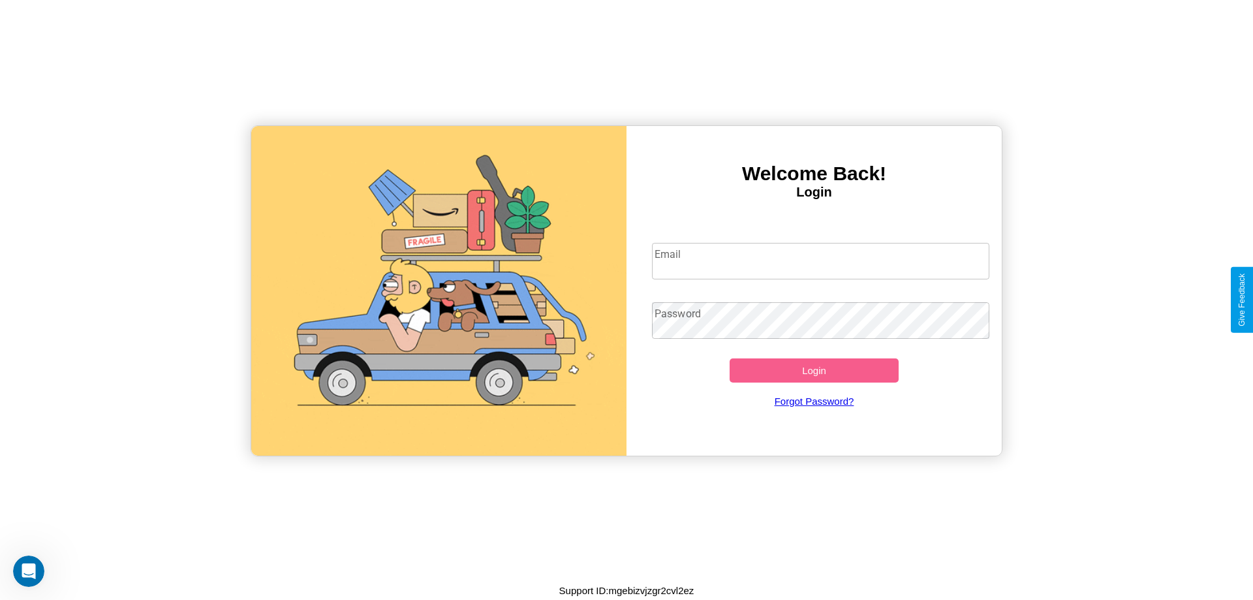 This screenshot has height=600, width=1253. What do you see at coordinates (814, 370) in the screenshot?
I see `button: Login` at bounding box center [814, 370].